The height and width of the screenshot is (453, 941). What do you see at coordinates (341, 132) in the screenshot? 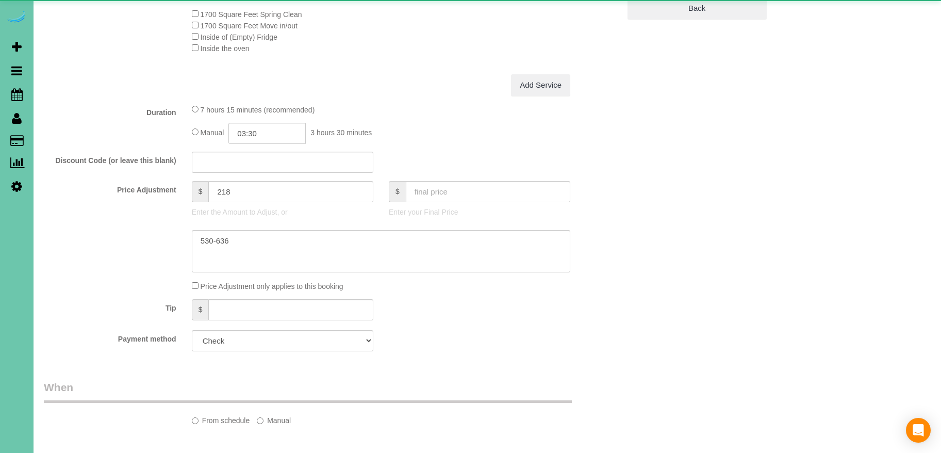
I see `span: 3 hours 30 minutes` at bounding box center [341, 132].